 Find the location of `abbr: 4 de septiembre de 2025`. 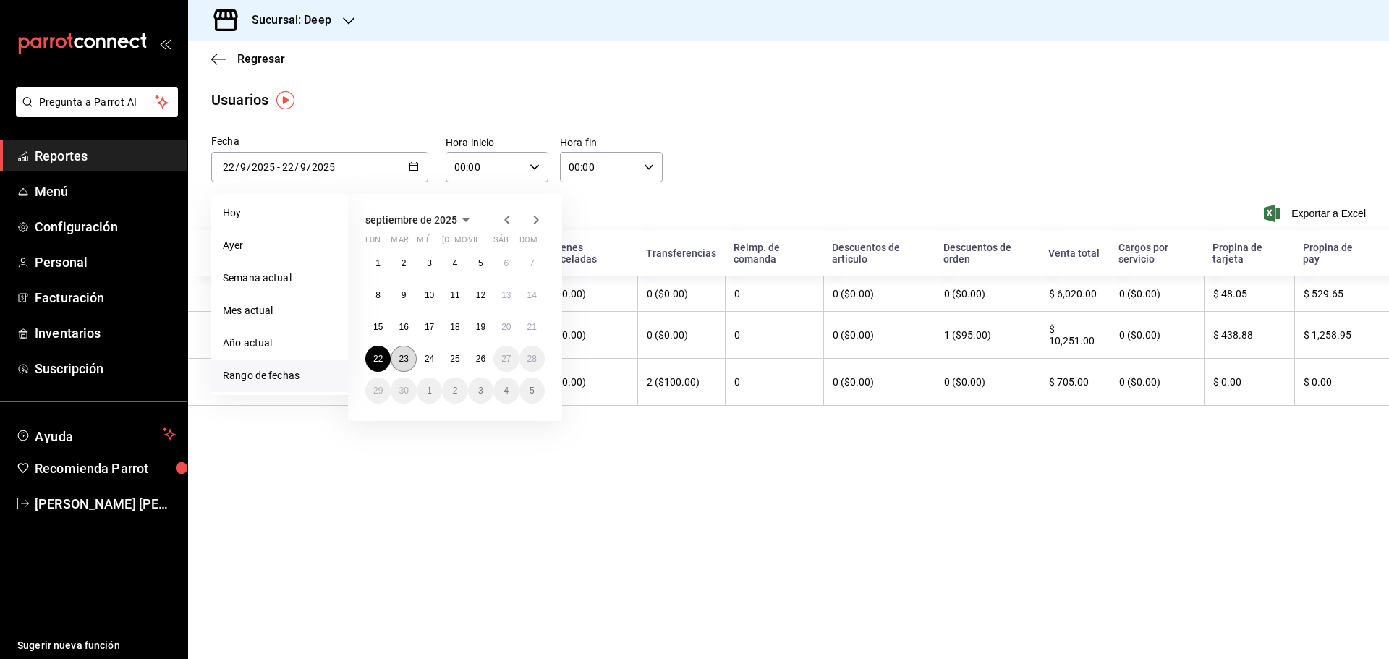

abbr: 4 de septiembre de 2025 is located at coordinates (455, 263).